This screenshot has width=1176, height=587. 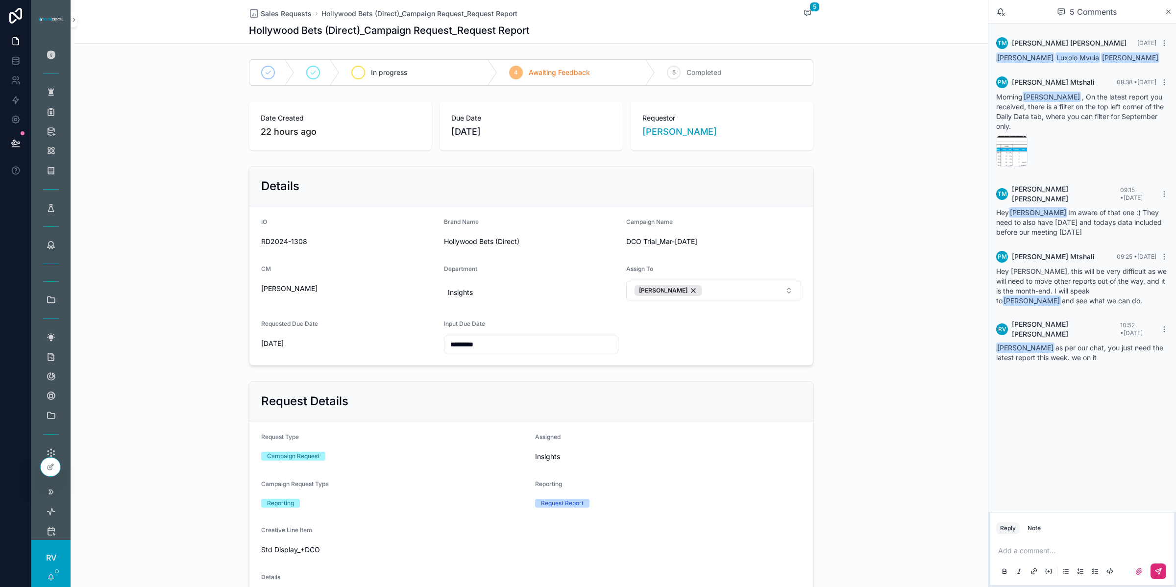 I want to click on span: 4, so click(x=516, y=73).